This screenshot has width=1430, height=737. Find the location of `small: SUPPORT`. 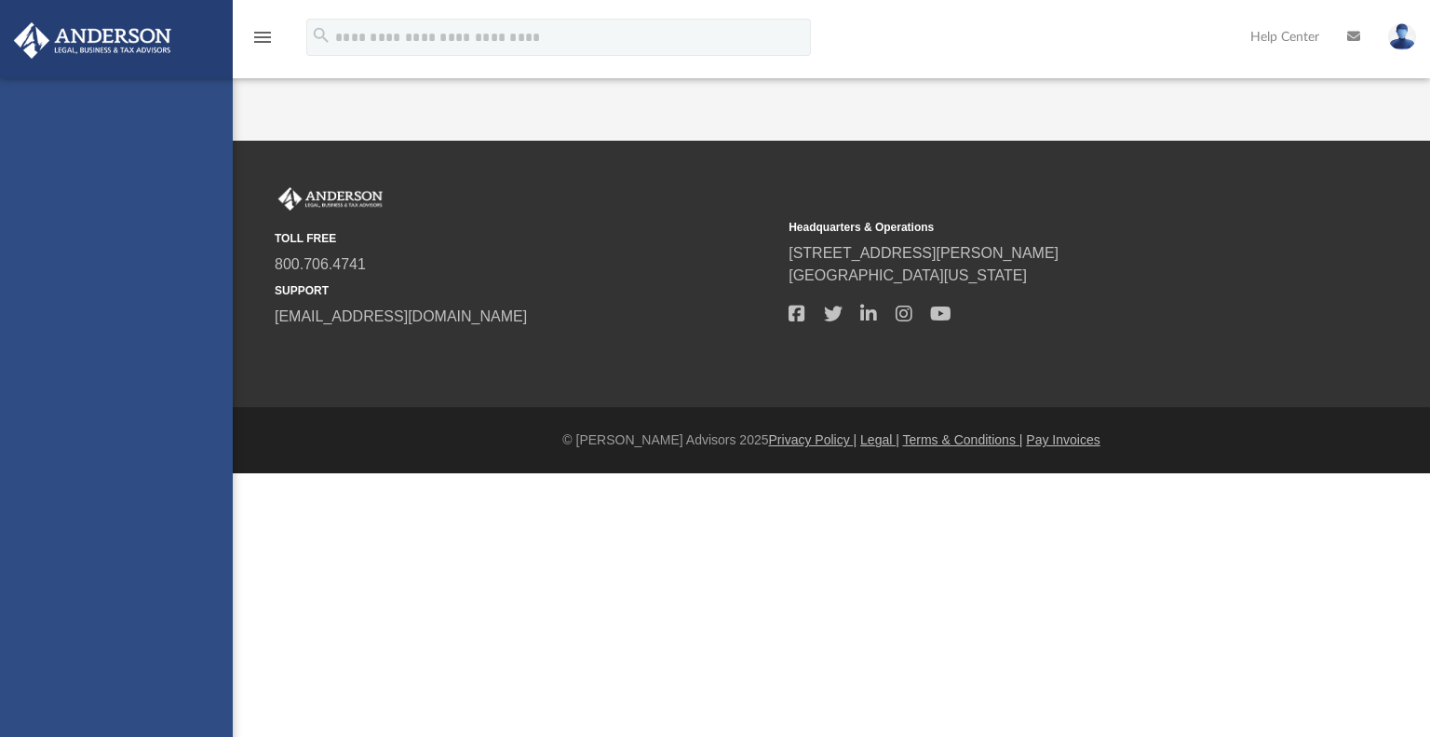

small: SUPPORT is located at coordinates (525, 291).